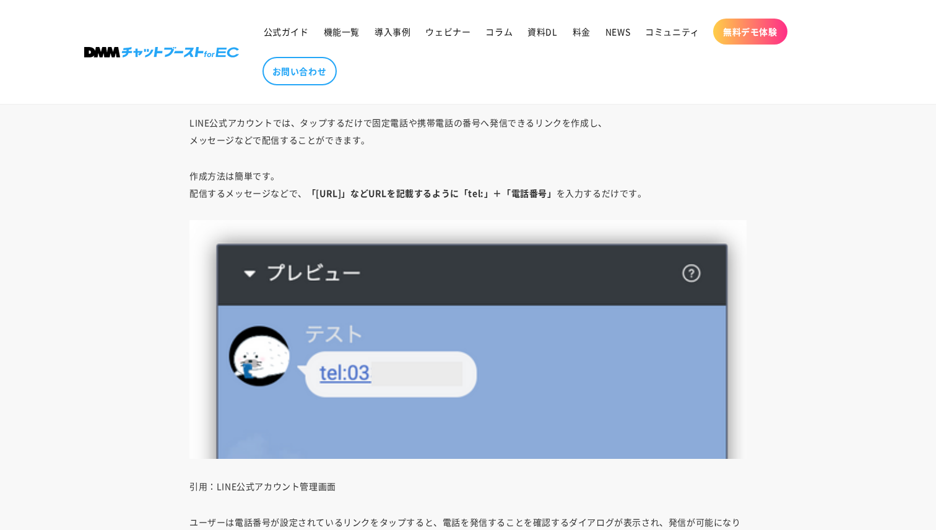 The image size is (936, 530). Describe the element at coordinates (542, 32) in the screenshot. I see `a: 資料DL` at that location.